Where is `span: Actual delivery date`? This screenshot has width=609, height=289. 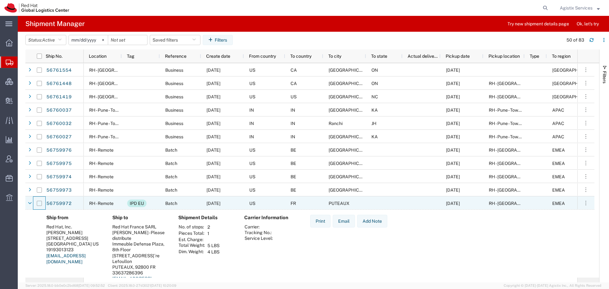
span: Actual delivery date is located at coordinates (422, 56).